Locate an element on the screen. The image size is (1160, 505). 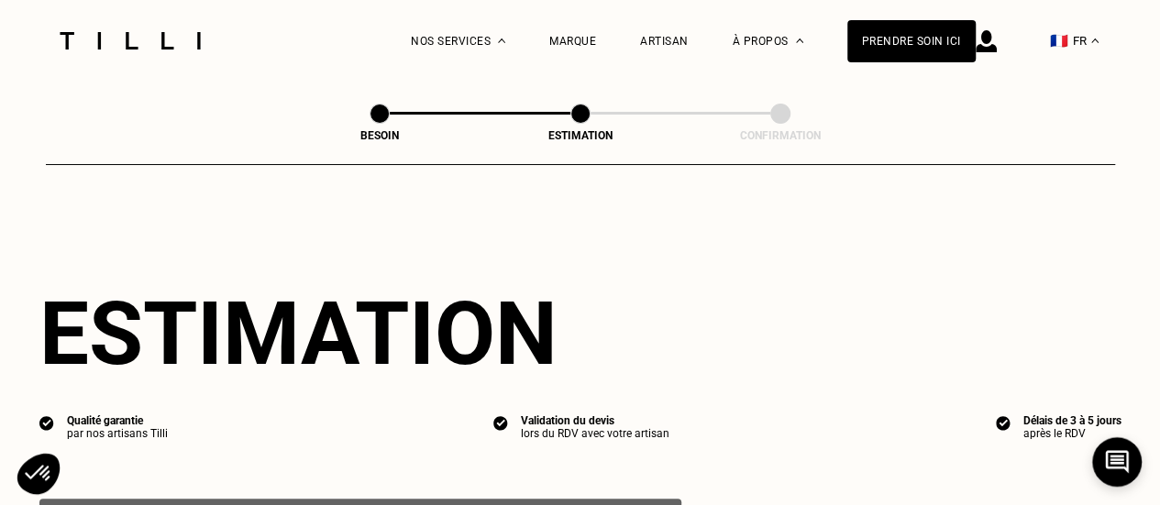
div: Qualité garantie is located at coordinates (117, 421).